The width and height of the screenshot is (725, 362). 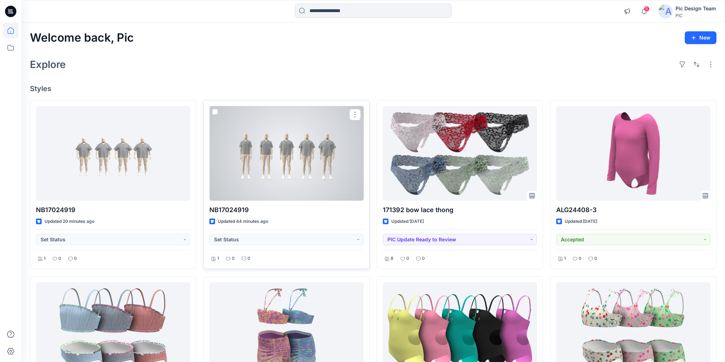 What do you see at coordinates (700, 38) in the screenshot?
I see `button: New` at bounding box center [700, 38].